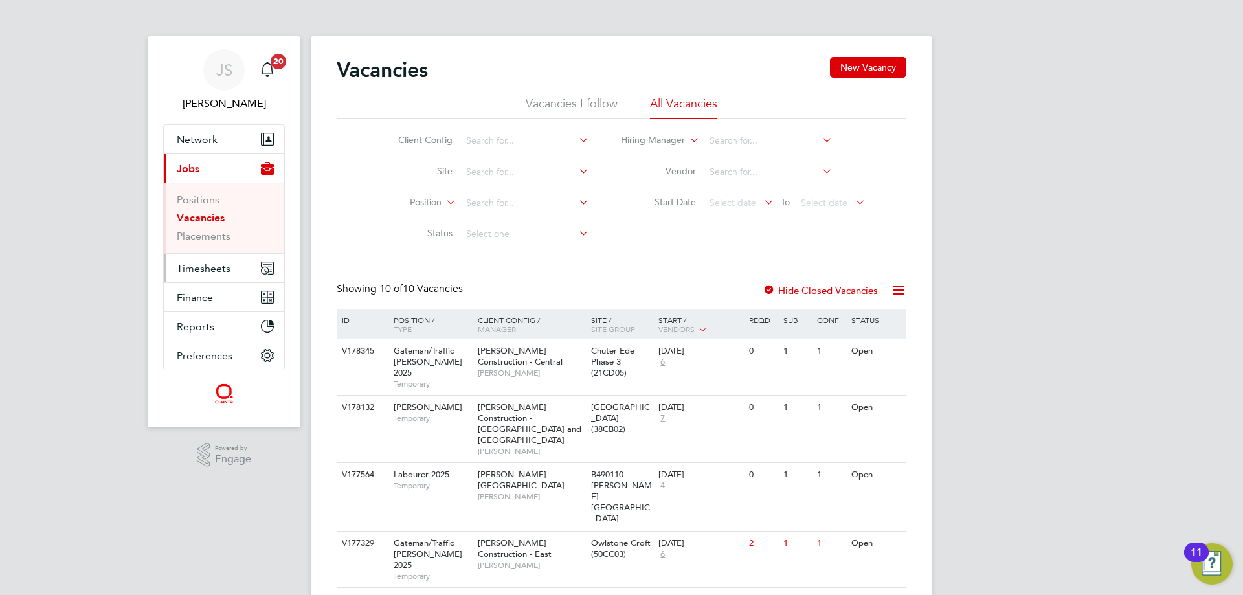  What do you see at coordinates (224, 139) in the screenshot?
I see `button: Network` at bounding box center [224, 139].